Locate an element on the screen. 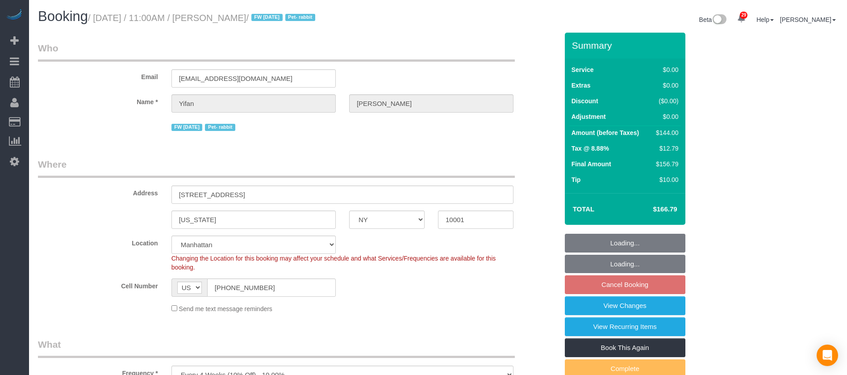  div: Open Intercom Messenger is located at coordinates (827, 355).